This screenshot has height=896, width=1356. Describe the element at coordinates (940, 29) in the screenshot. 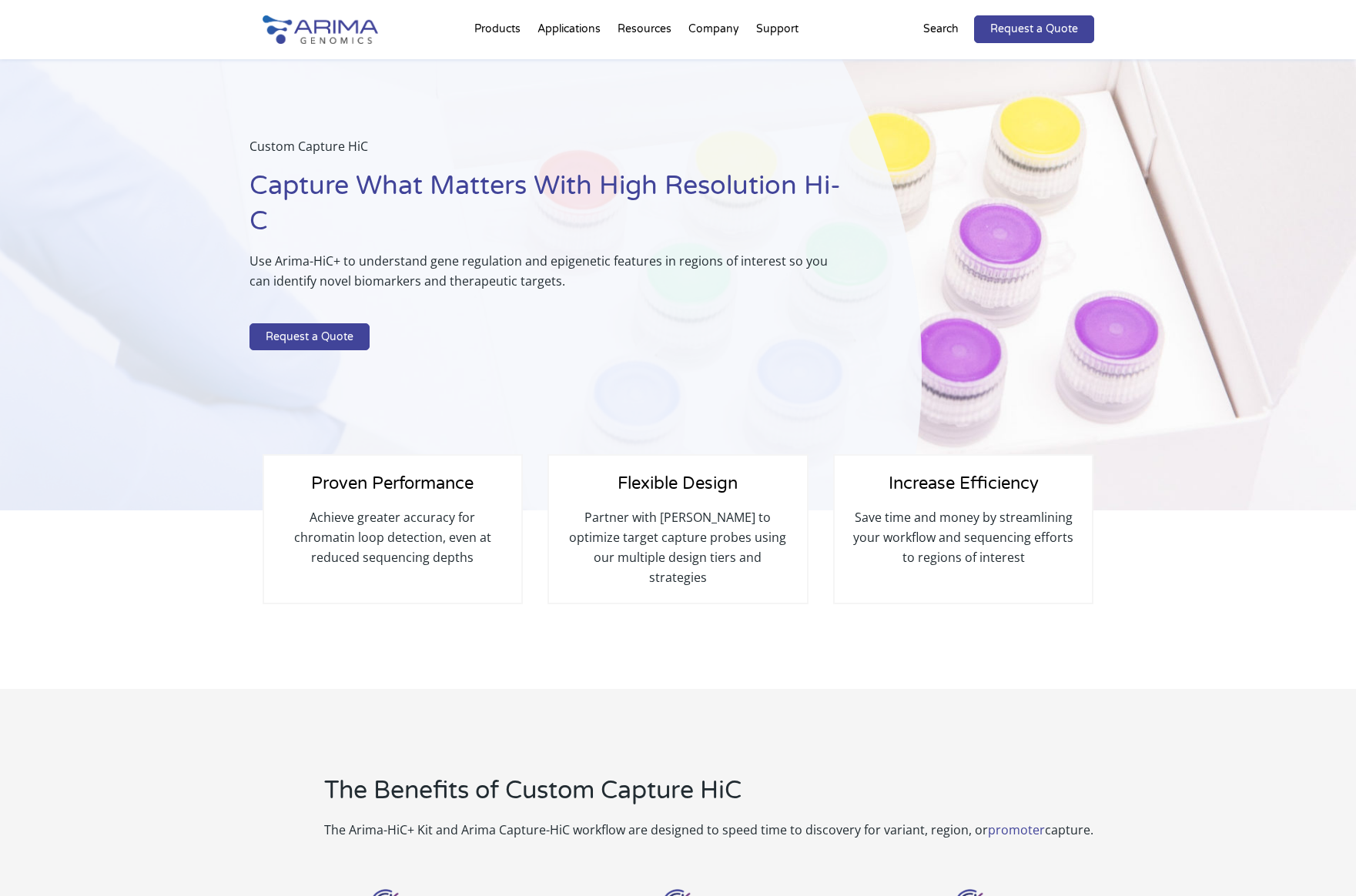

I see `p: Search` at that location.